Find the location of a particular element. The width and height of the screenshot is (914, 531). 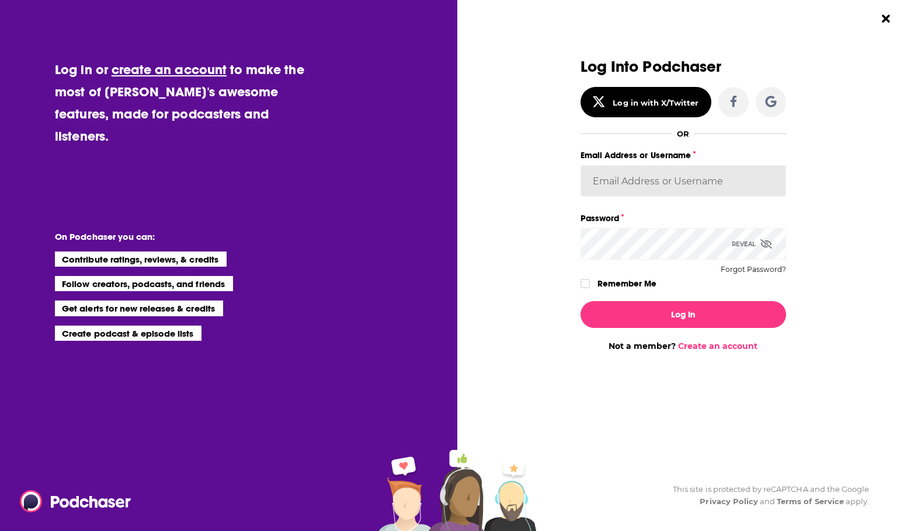

a: create an account is located at coordinates (169, 69).